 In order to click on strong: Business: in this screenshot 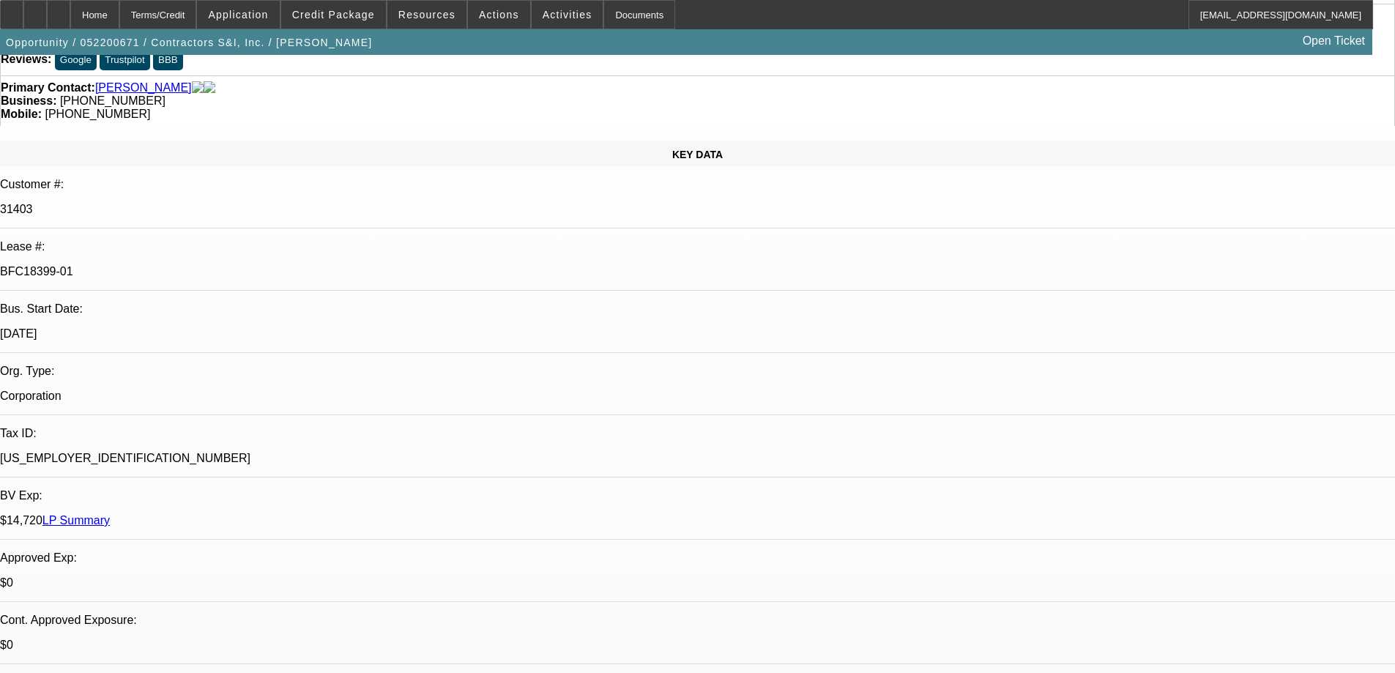, I will do `click(29, 100)`.